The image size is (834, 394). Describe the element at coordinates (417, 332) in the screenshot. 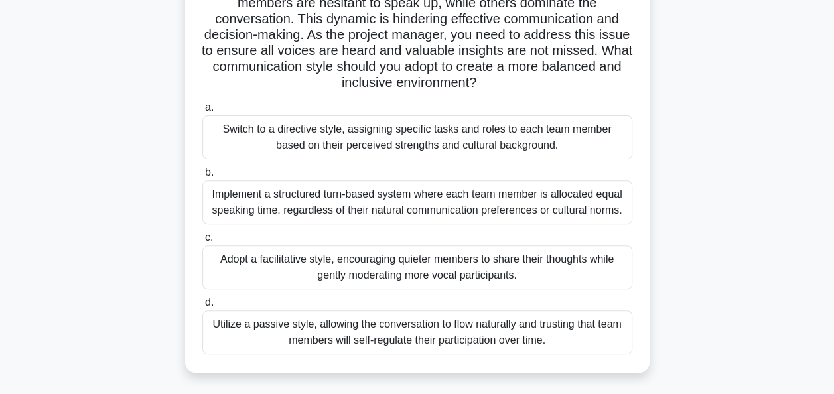

I see `div: Utilize a passive style, allowing the conversation to flow naturally and trusting that team membe...` at that location.